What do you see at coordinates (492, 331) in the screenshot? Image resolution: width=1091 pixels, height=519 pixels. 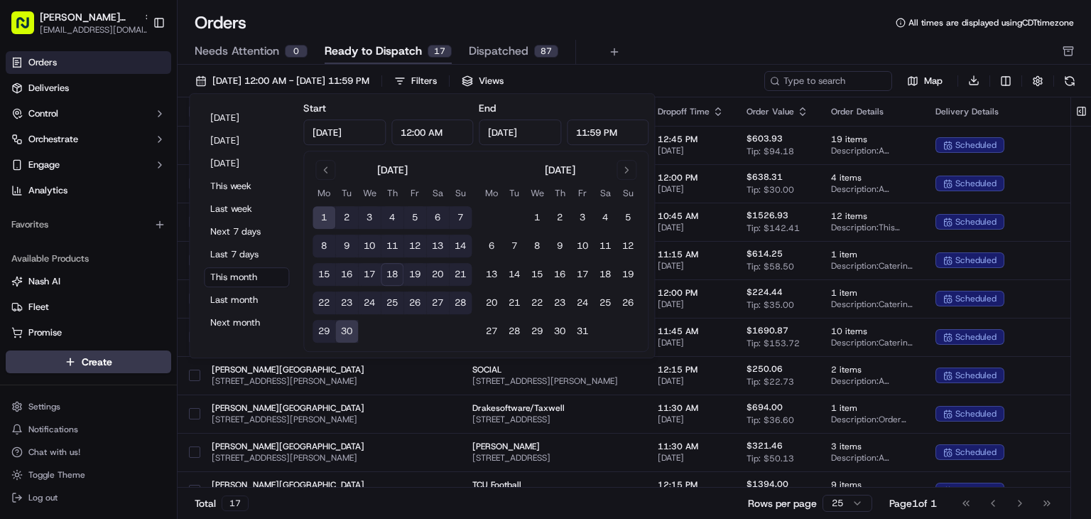 I see `button: 27` at bounding box center [492, 331].